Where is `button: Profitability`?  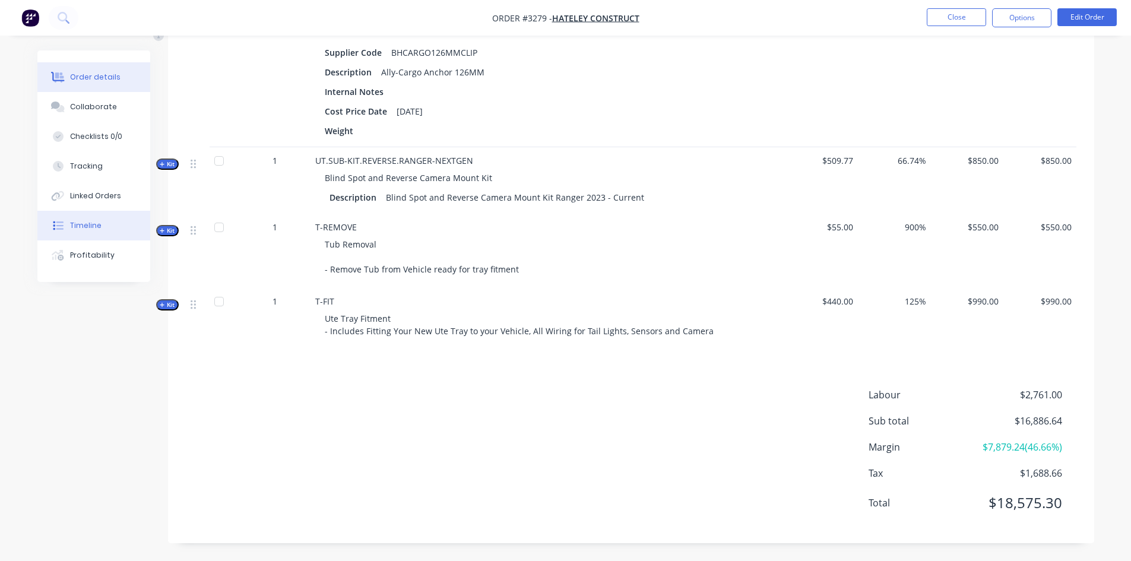 button: Profitability is located at coordinates (94, 255).